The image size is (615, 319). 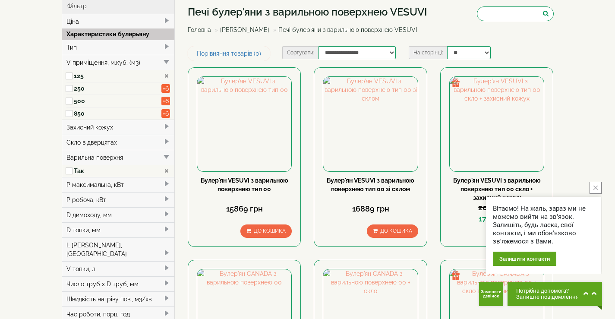 What do you see at coordinates (428, 53) in the screenshot?
I see `label: На сторінці:` at bounding box center [428, 53].